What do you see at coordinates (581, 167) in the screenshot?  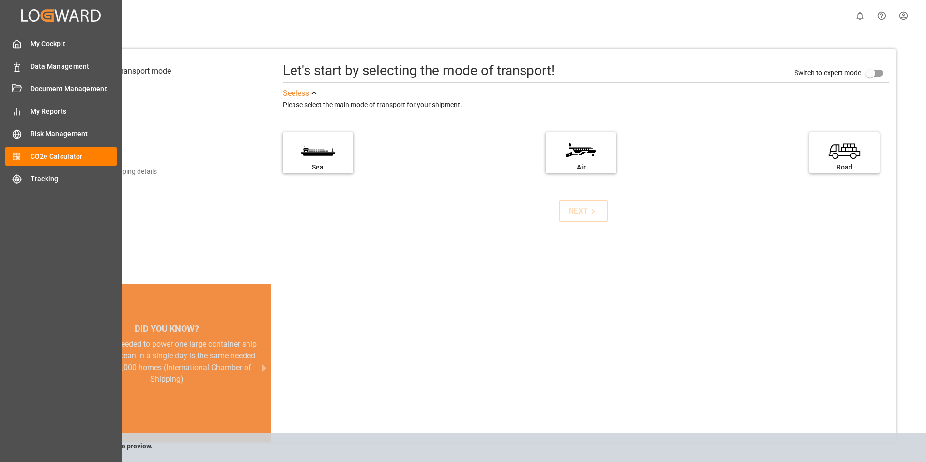 I see `div: Air` at bounding box center [581, 167].